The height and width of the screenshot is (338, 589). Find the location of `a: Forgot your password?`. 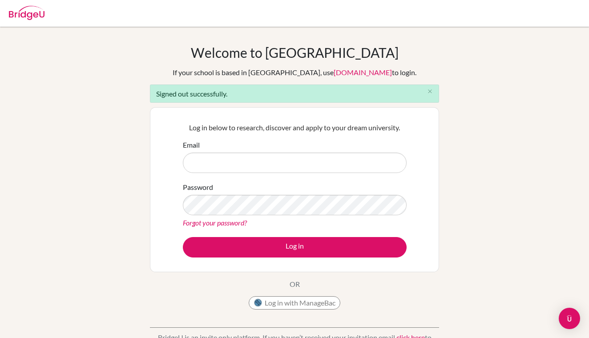

a: Forgot your password? is located at coordinates (215, 223).